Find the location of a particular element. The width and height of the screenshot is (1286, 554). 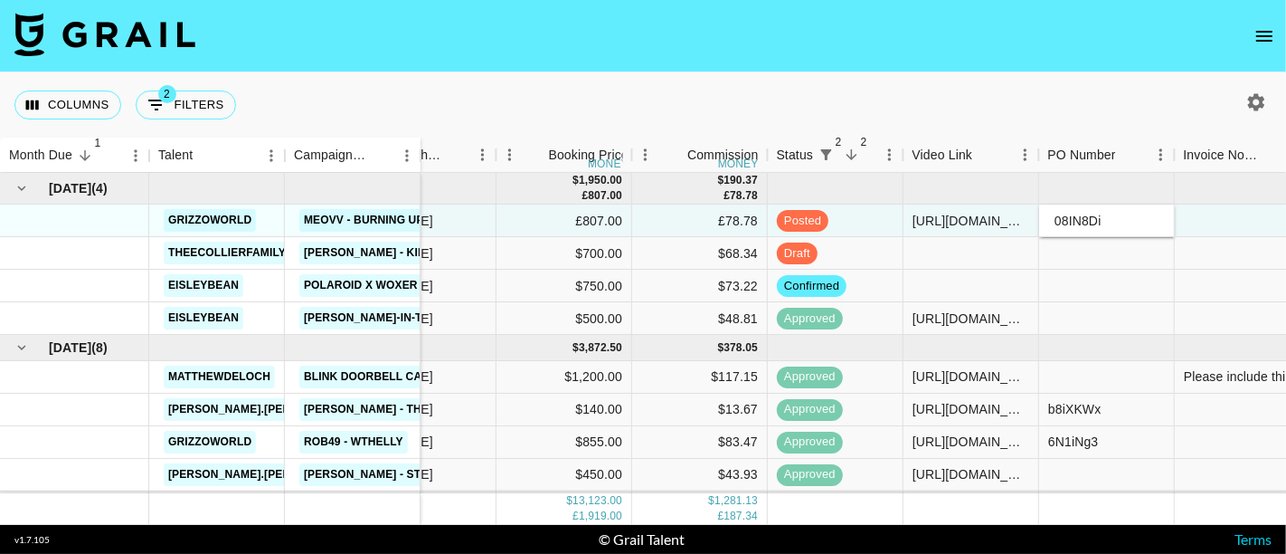

div: 190.37 is located at coordinates (741, 180).